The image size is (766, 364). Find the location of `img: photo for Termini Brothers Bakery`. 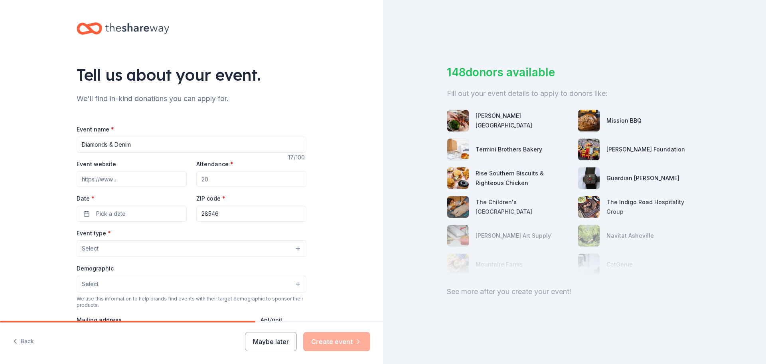

img: photo for Termini Brothers Bakery is located at coordinates (458, 149).